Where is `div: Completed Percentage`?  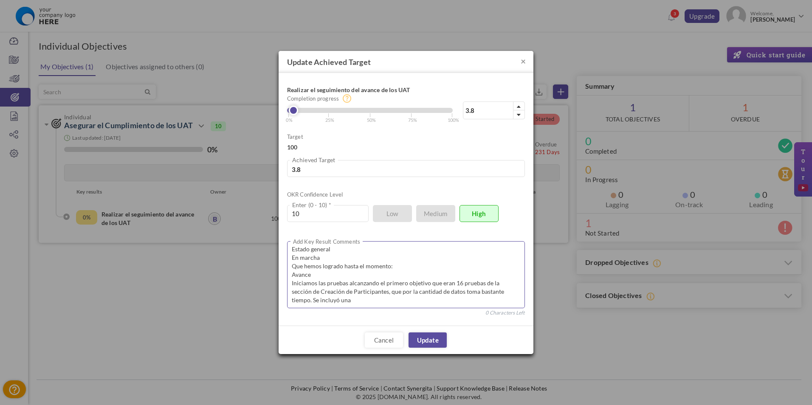 div: Completed Percentage is located at coordinates (370, 110).